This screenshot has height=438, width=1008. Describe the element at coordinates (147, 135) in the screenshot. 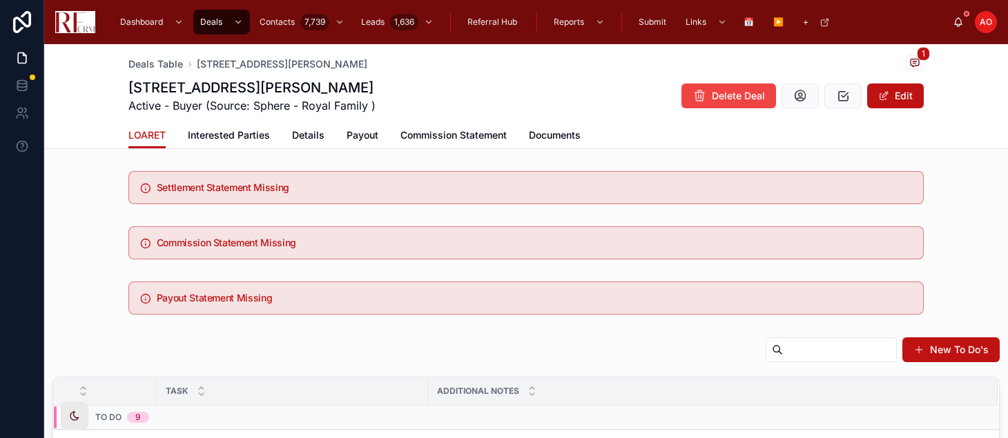

I see `span: LOARET` at that location.